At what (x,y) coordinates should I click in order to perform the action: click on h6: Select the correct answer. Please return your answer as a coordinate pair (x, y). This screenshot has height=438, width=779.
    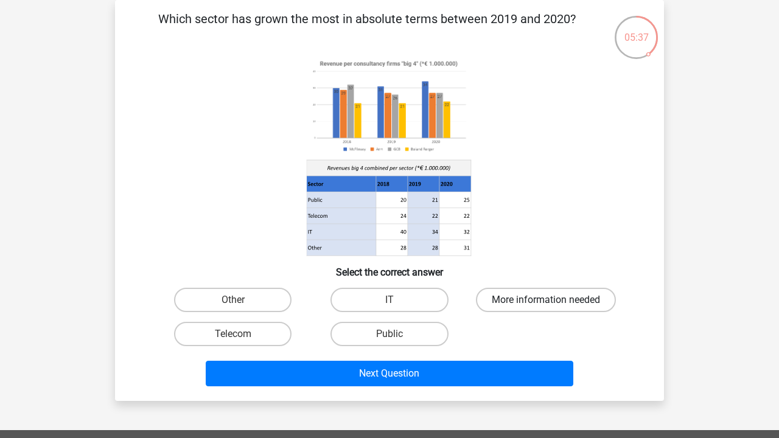
    Looking at the image, I should click on (389, 267).